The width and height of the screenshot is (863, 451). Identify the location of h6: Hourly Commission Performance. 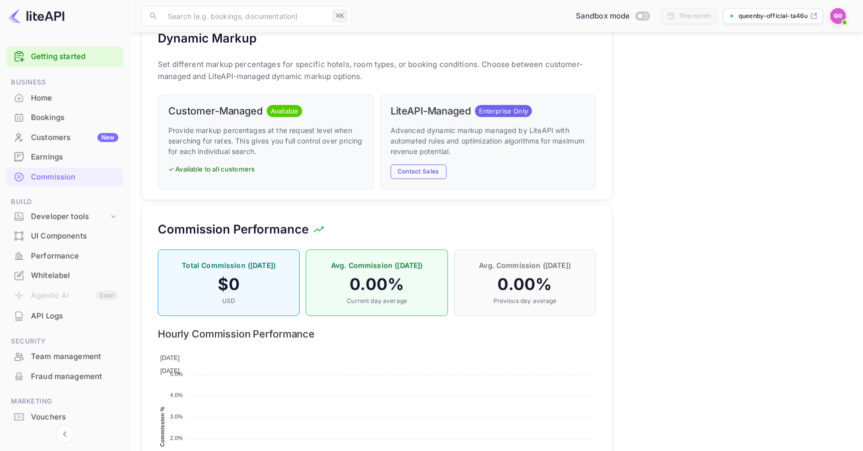
(377, 334).